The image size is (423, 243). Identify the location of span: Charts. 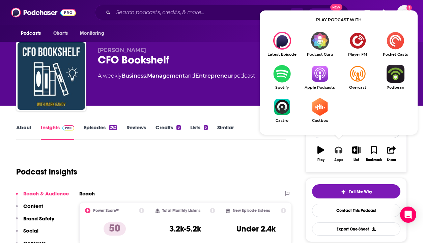
(60, 33).